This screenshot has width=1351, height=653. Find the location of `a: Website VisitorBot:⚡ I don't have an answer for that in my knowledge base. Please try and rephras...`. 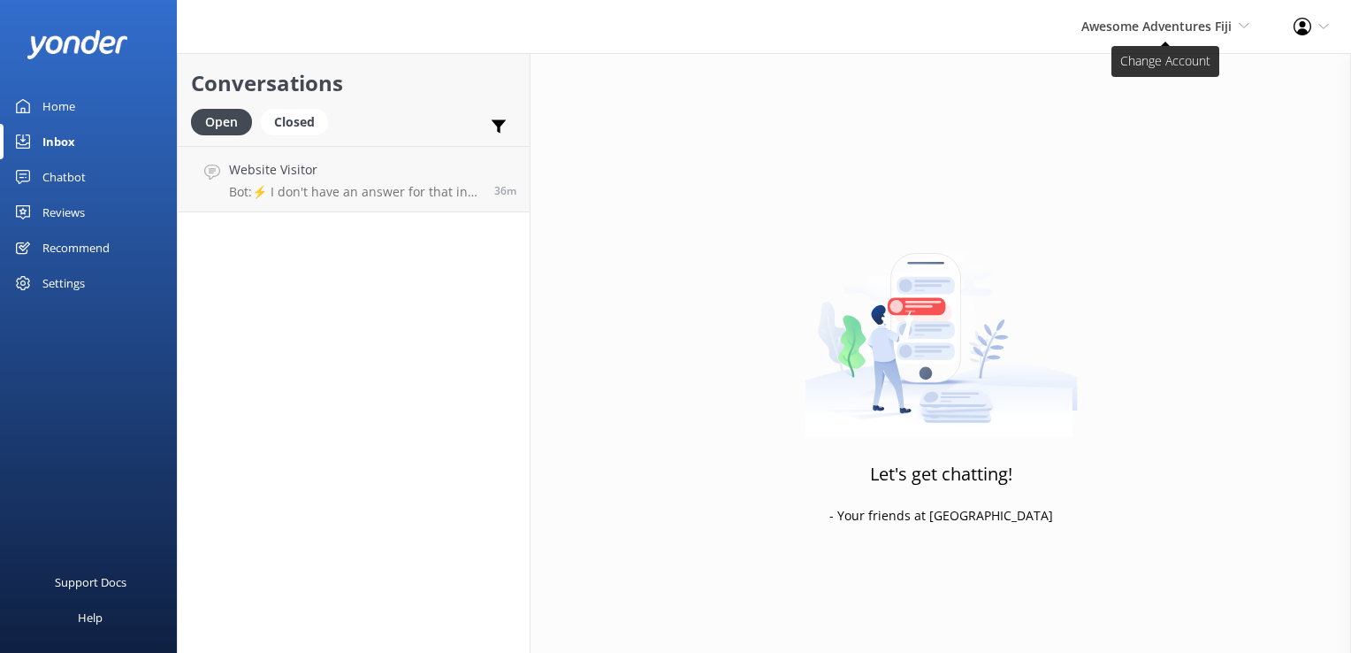

a: Website VisitorBot:⚡ I don't have an answer for that in my knowledge base. Please try and rephras... is located at coordinates (354, 179).